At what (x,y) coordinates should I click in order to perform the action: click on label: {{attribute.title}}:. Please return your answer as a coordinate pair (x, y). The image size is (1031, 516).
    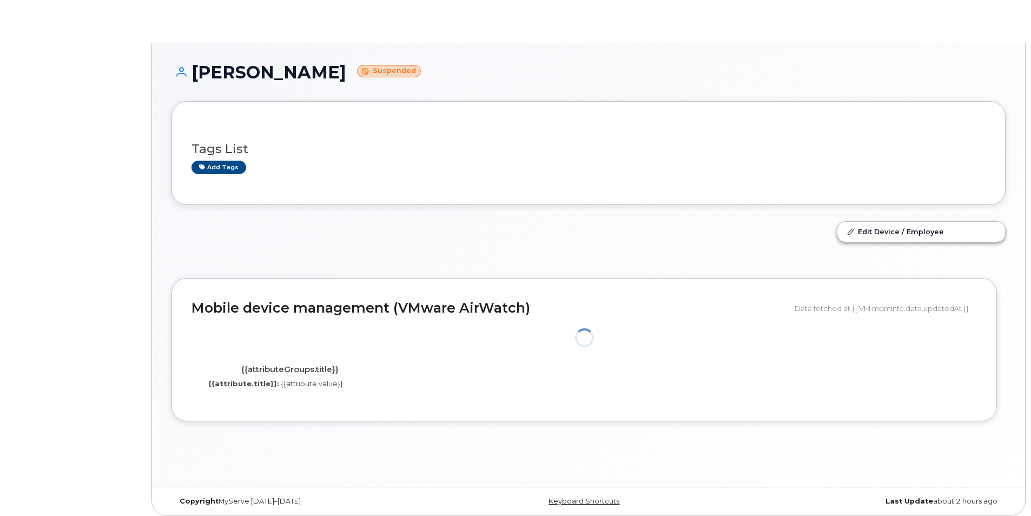
    Looking at the image, I should click on (243, 384).